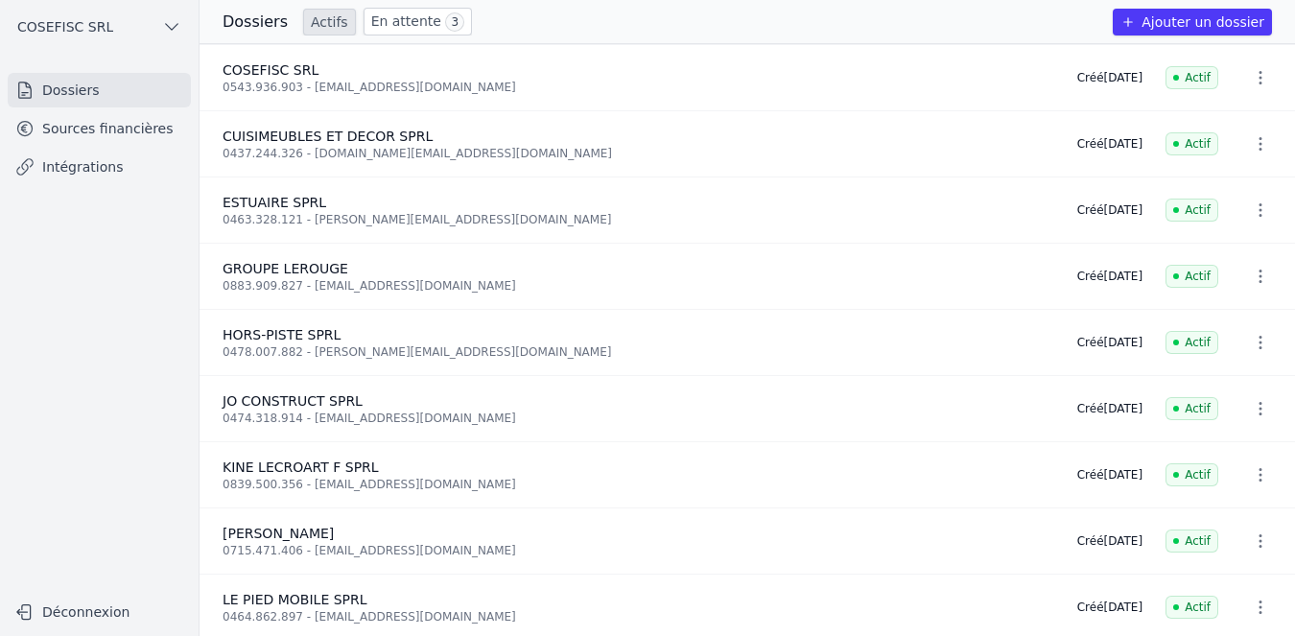 This screenshot has height=636, width=1295. Describe the element at coordinates (285, 269) in the screenshot. I see `span: GROUPE LEROUGE` at that location.